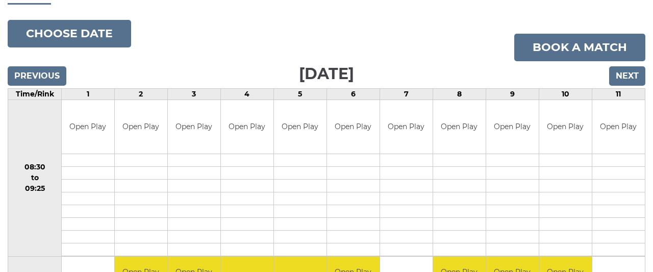  Describe the element at coordinates (459, 94) in the screenshot. I see `td: 8` at that location.